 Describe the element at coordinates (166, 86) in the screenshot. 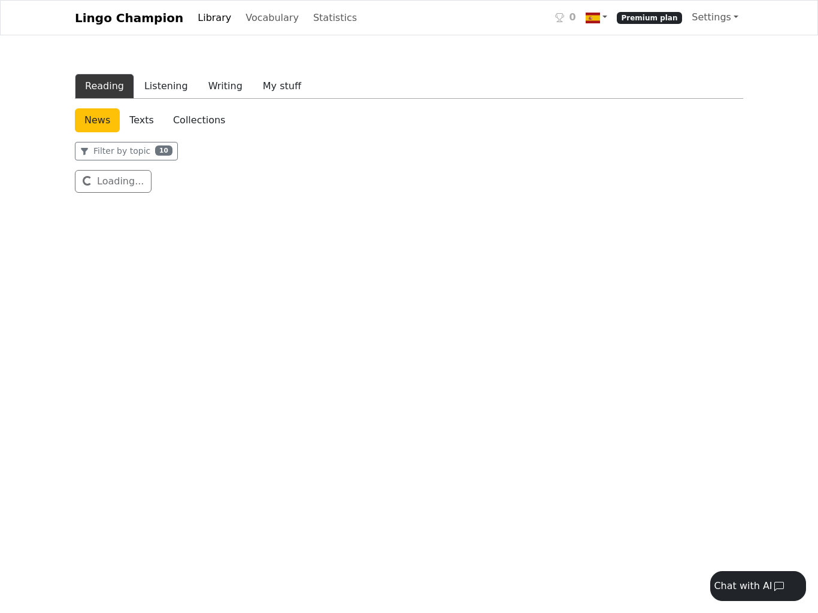

I see `button: Listening` at that location.